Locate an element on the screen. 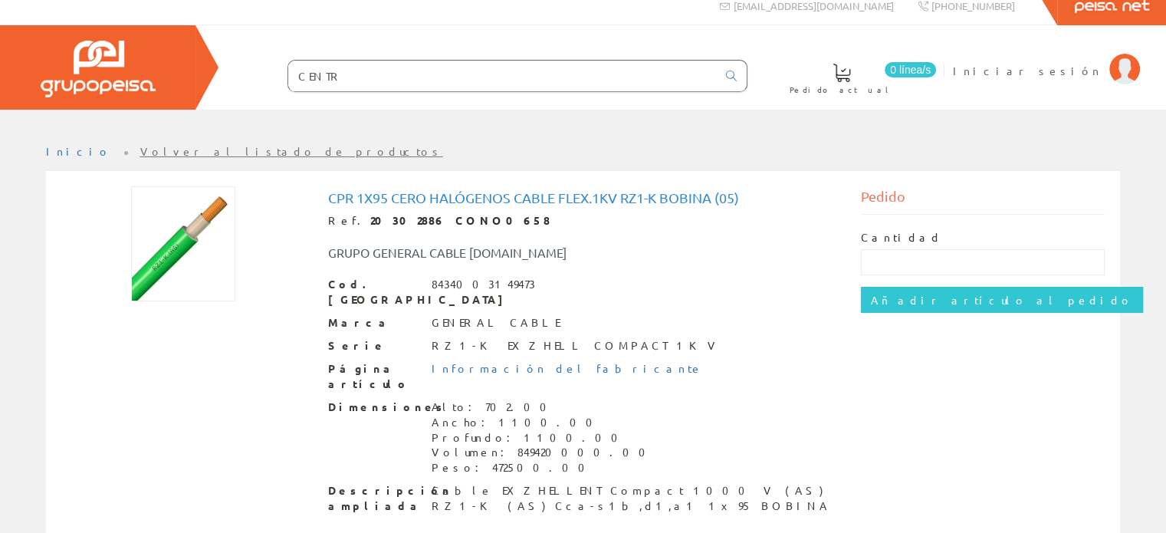  img: Foto artículo cpr 1x95 Cero Halógenos Cable Flex.1kv Rz1-k Bobina (05) (136.36363636364x150) is located at coordinates (183, 244).